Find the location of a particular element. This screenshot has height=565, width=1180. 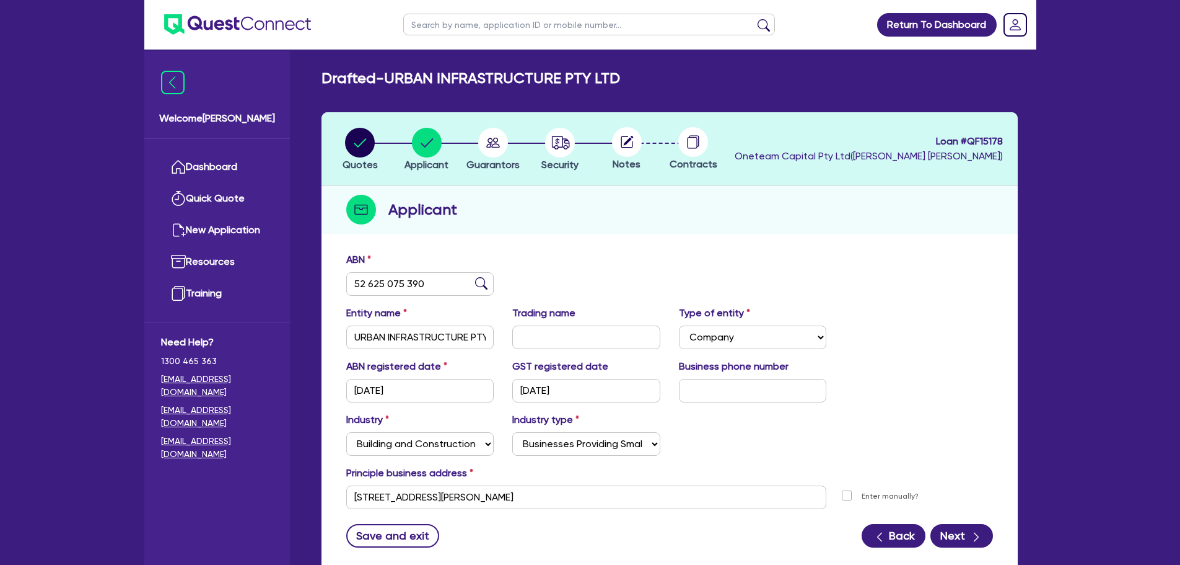

label: GST registered date is located at coordinates (560, 366).